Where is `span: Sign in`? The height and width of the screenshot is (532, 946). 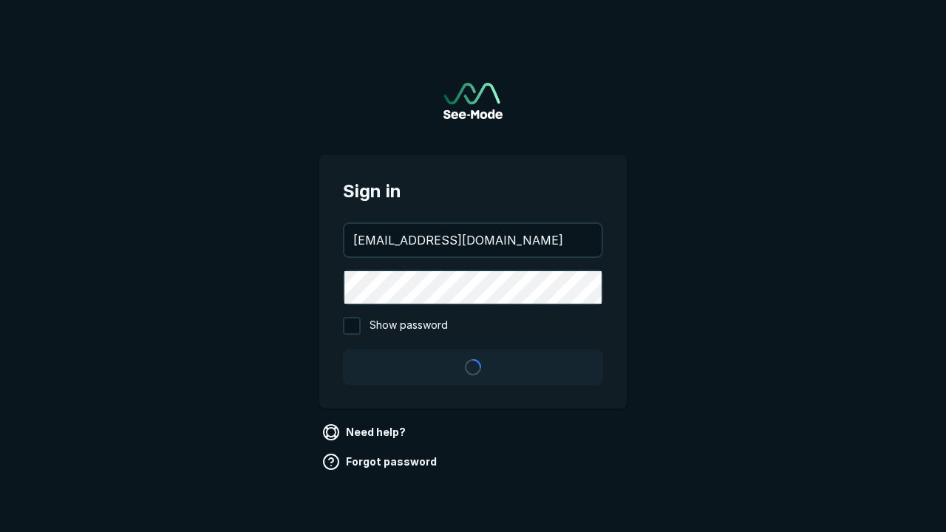 span: Sign in is located at coordinates (473, 192).